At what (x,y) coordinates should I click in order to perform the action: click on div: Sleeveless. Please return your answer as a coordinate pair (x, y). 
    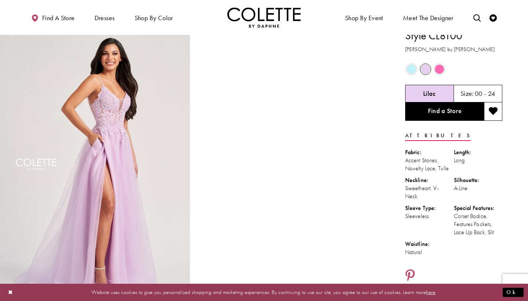
    Looking at the image, I should click on (430, 216).